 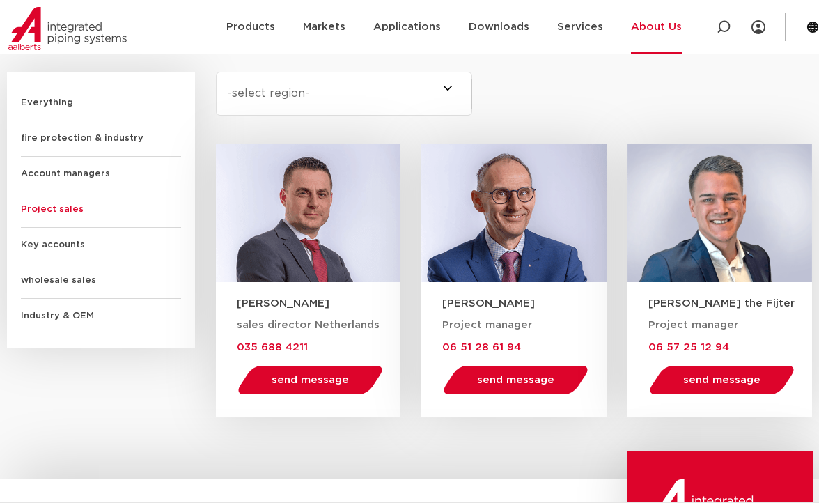 I want to click on span: sales director Netherlands, so click(x=308, y=324).